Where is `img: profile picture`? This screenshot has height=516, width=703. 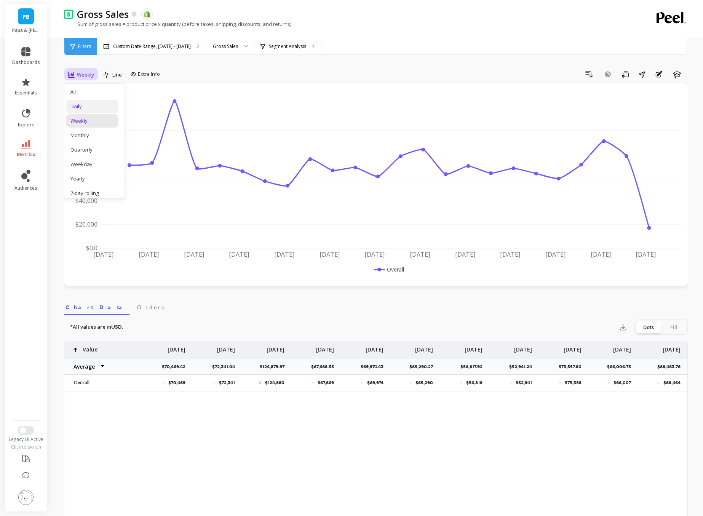
img: profile picture is located at coordinates (26, 497).